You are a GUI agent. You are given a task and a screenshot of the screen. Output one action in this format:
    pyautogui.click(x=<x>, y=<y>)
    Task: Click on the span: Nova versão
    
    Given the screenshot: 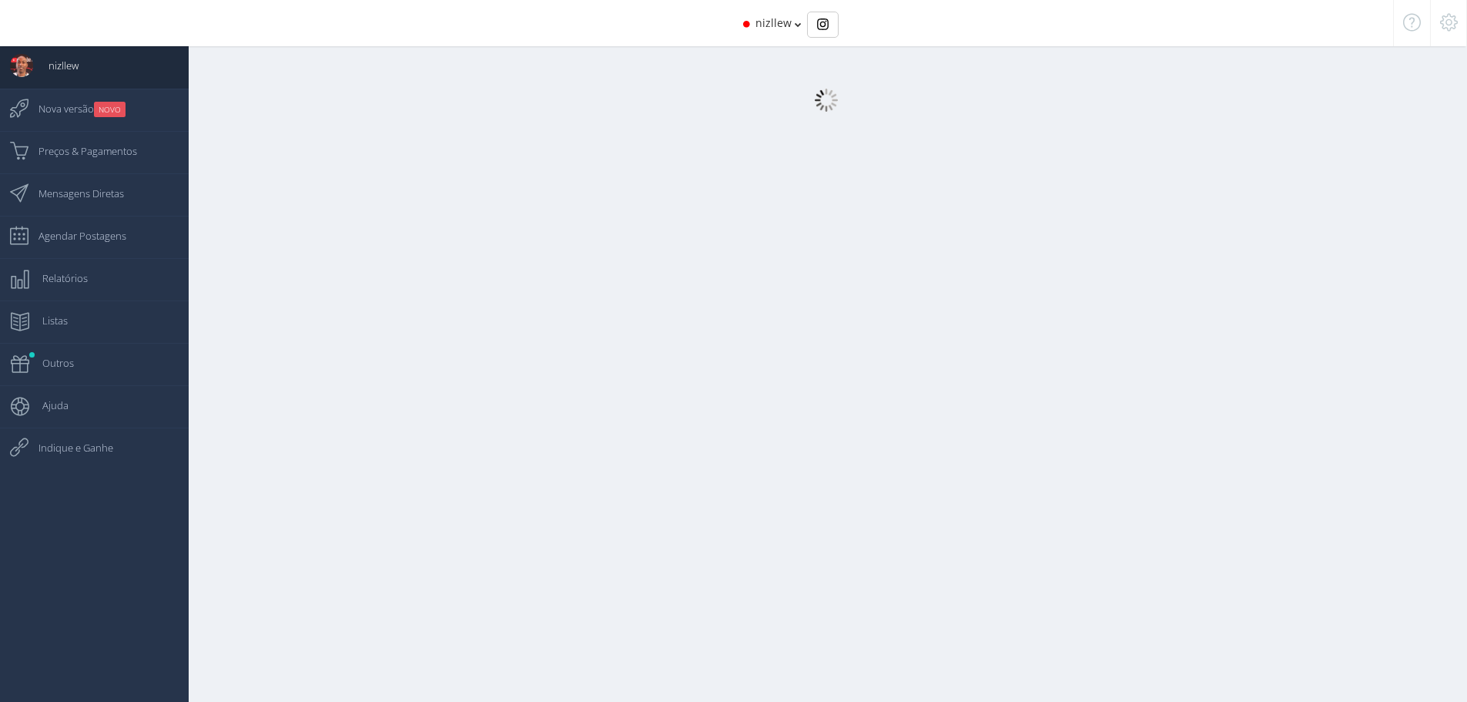 What is the action you would take?
    pyautogui.click(x=74, y=109)
    